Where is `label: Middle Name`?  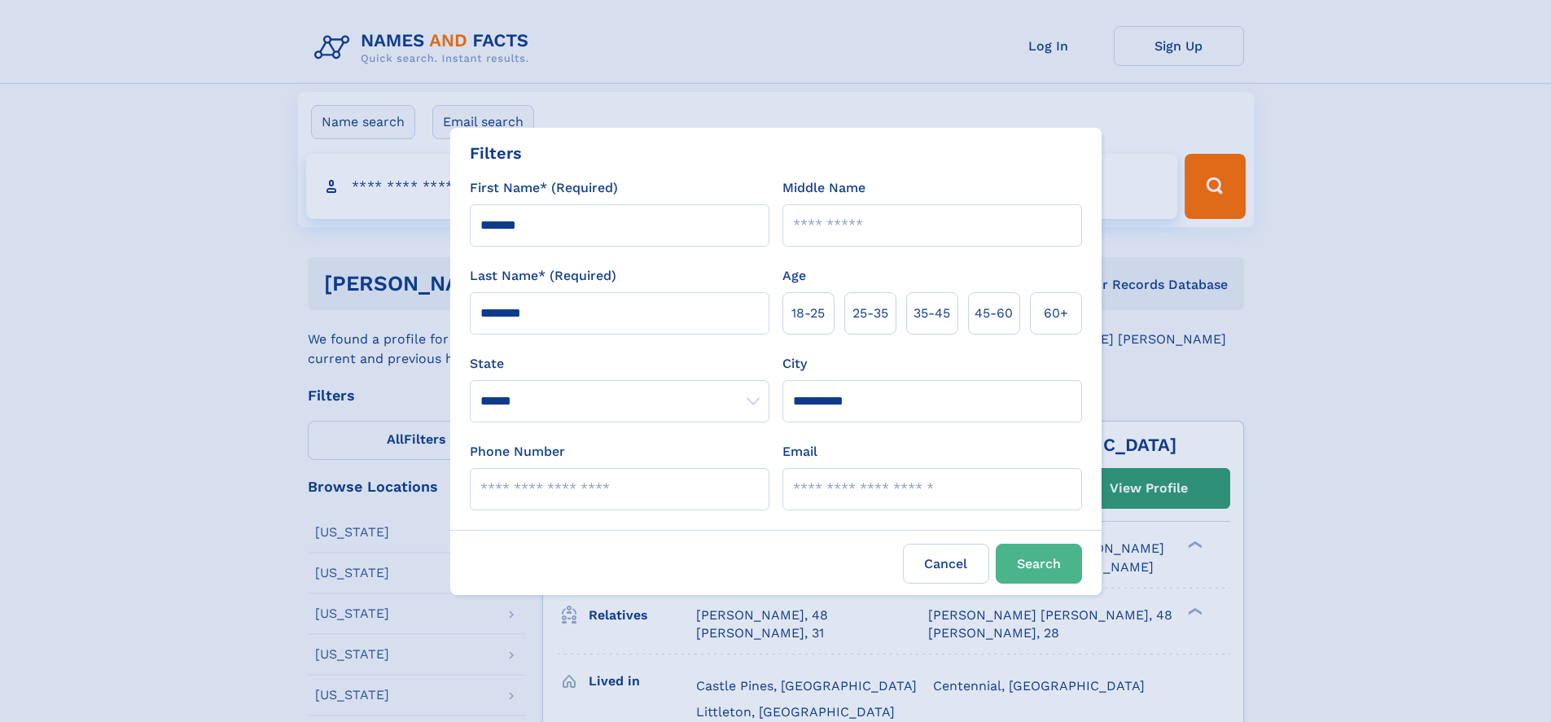 label: Middle Name is located at coordinates (824, 188).